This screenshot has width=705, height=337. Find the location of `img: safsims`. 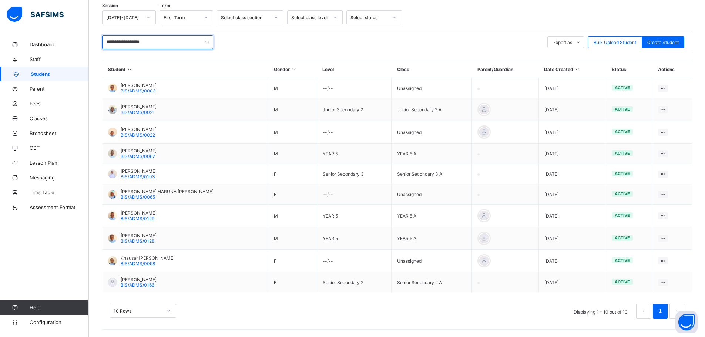

img: safsims is located at coordinates (35, 14).